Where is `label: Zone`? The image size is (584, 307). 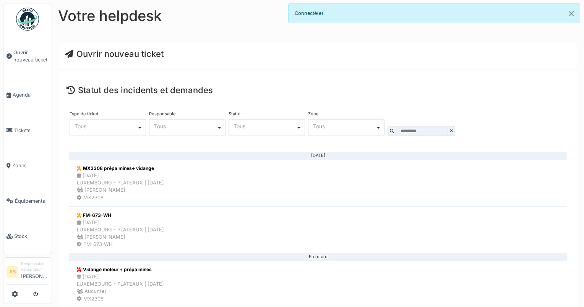 label: Zone is located at coordinates (313, 114).